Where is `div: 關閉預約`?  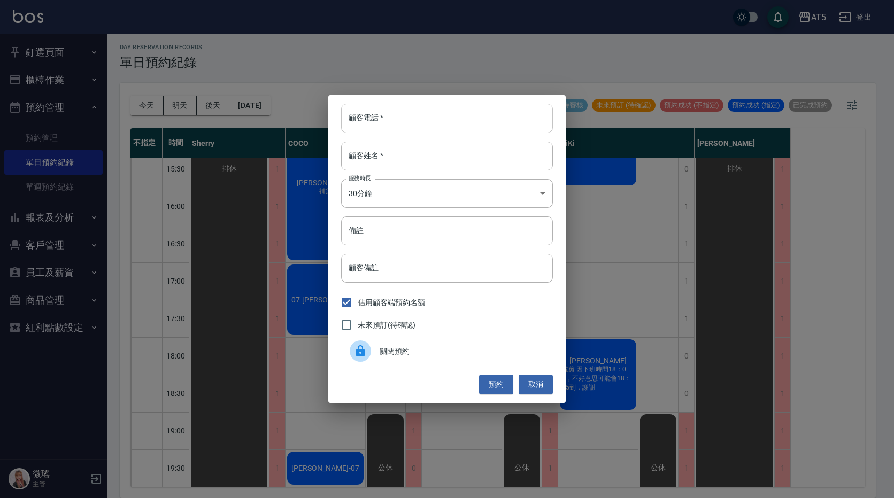 div: 關閉預約 is located at coordinates (447, 351).